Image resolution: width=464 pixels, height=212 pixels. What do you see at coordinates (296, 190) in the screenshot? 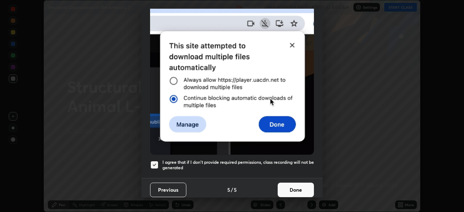
I see `button: Done` at bounding box center [296, 190].